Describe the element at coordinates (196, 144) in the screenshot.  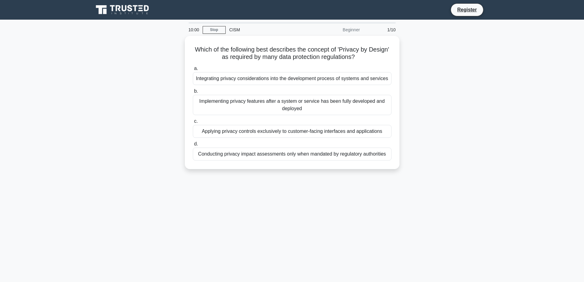
I see `span: d.` at that location.